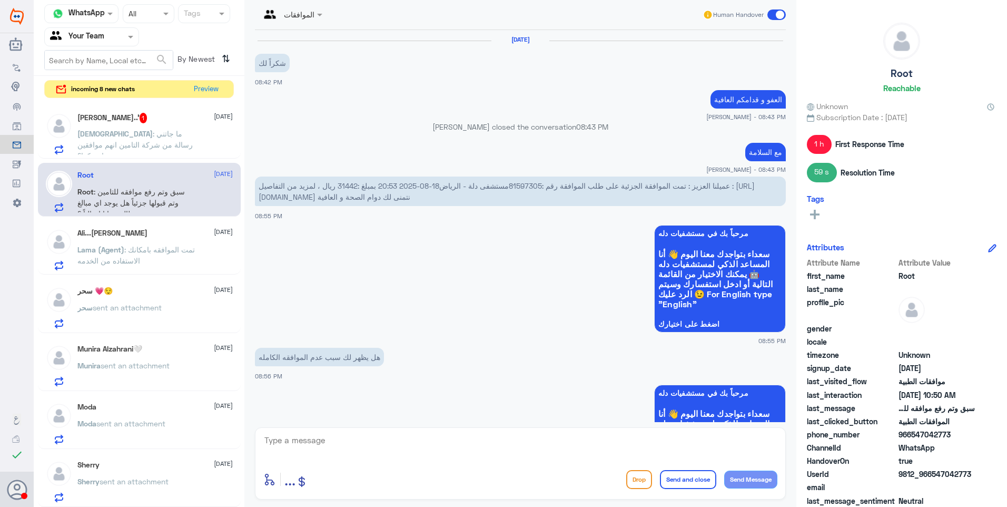  What do you see at coordinates (592, 126) in the screenshot?
I see `span: 08:43 PM` at bounding box center [592, 126].